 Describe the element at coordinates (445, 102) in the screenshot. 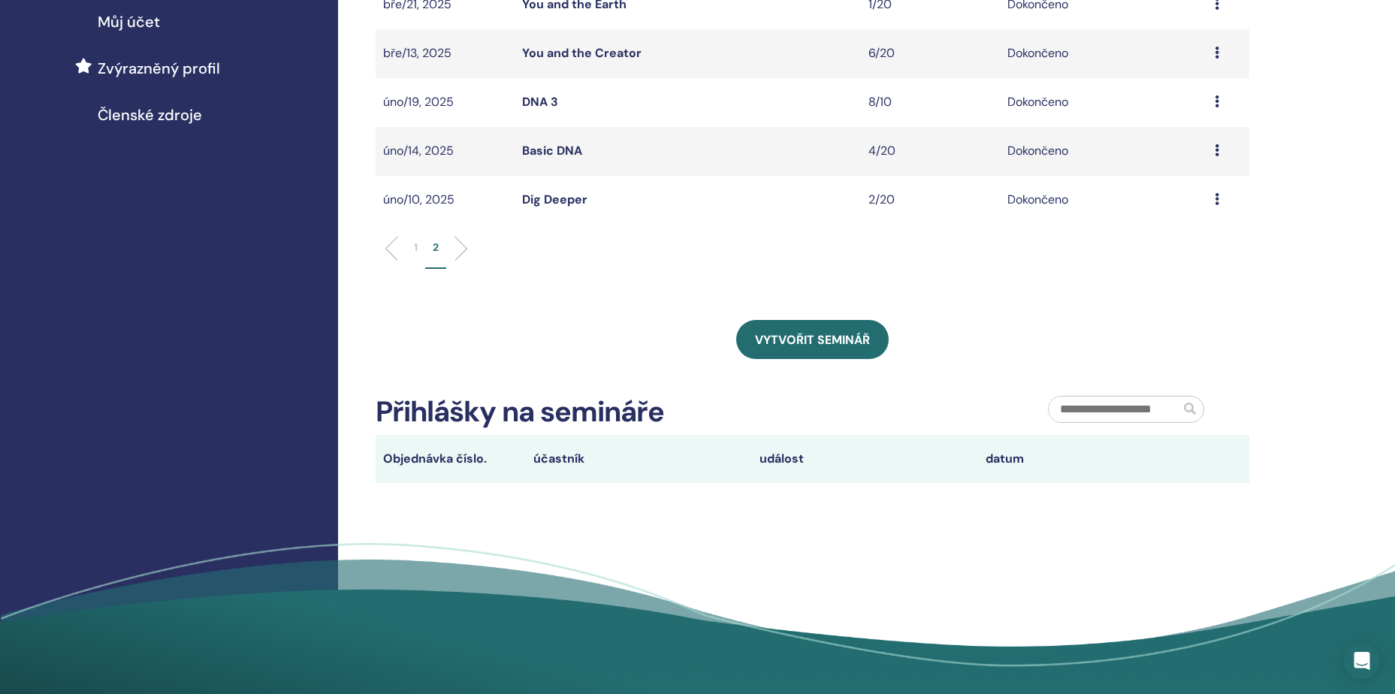

I see `td: úno/19, 2025` at that location.